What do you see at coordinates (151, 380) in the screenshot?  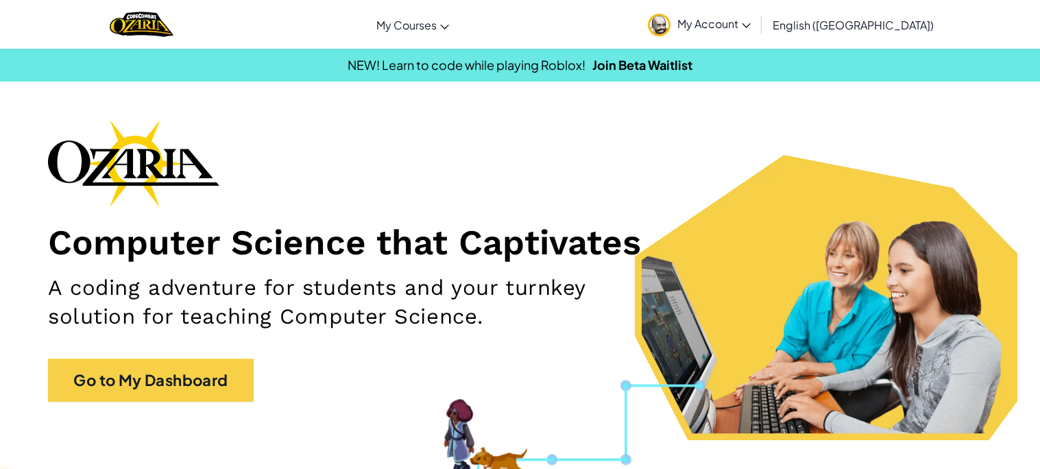 I see `a: Go to My Dashboard` at bounding box center [151, 380].